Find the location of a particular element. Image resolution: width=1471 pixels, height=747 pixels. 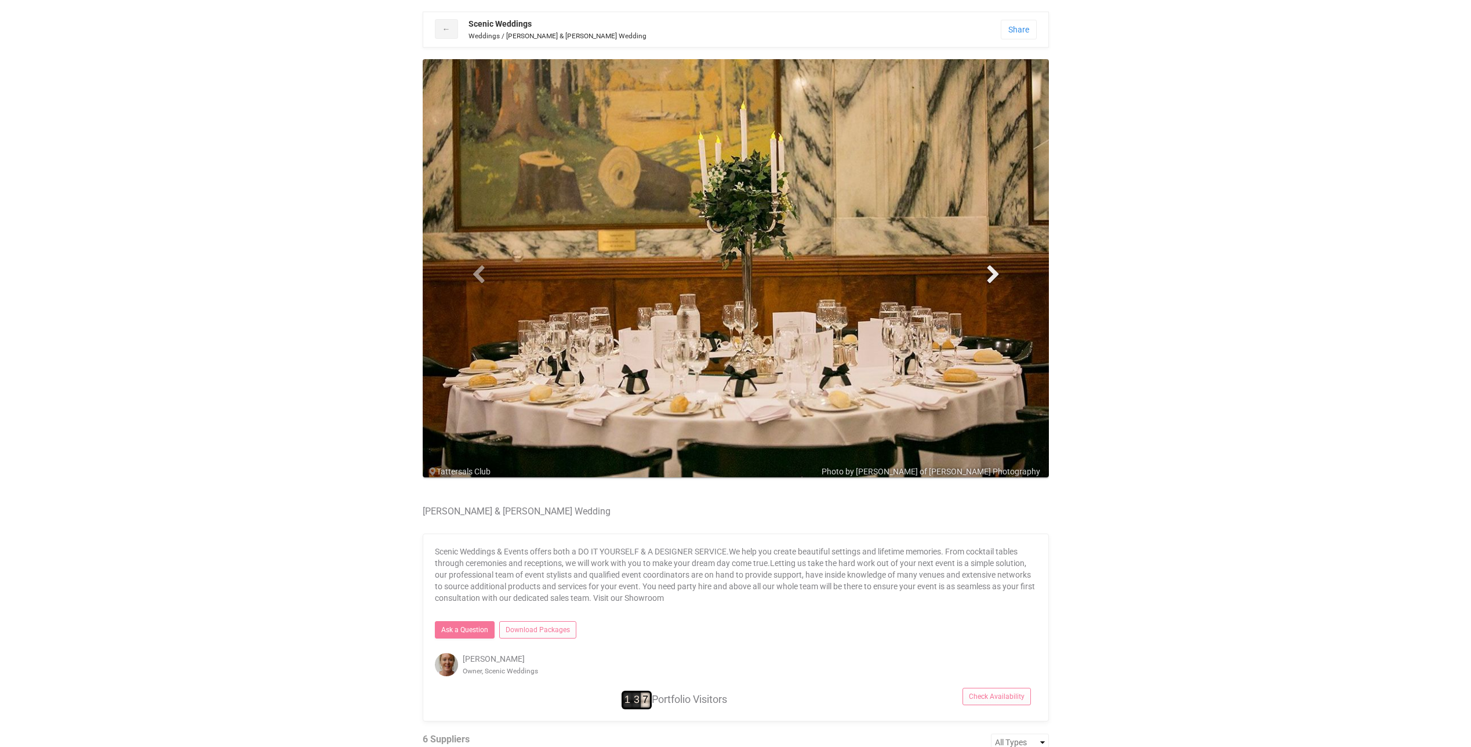

span: 3 is located at coordinates (637, 700).